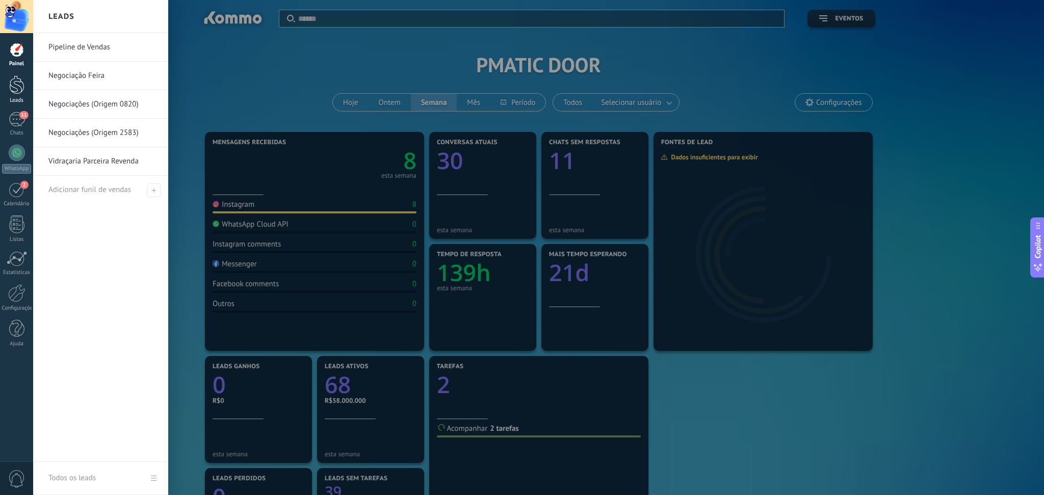 The width and height of the screenshot is (1044, 495). I want to click on div: Ajuda, so click(17, 344).